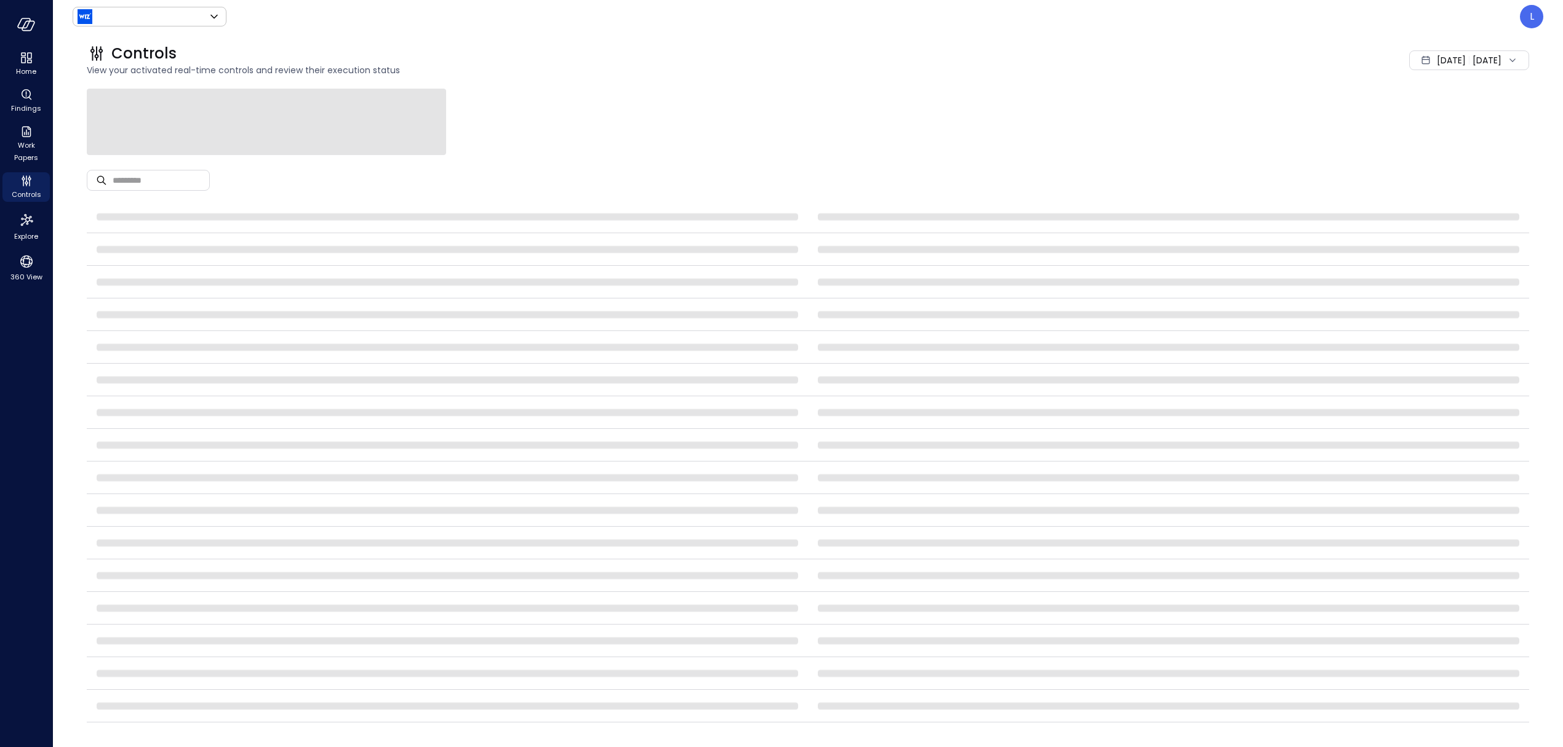 The image size is (1563, 747). What do you see at coordinates (26, 277) in the screenshot?
I see `span: 360 View` at bounding box center [26, 277].